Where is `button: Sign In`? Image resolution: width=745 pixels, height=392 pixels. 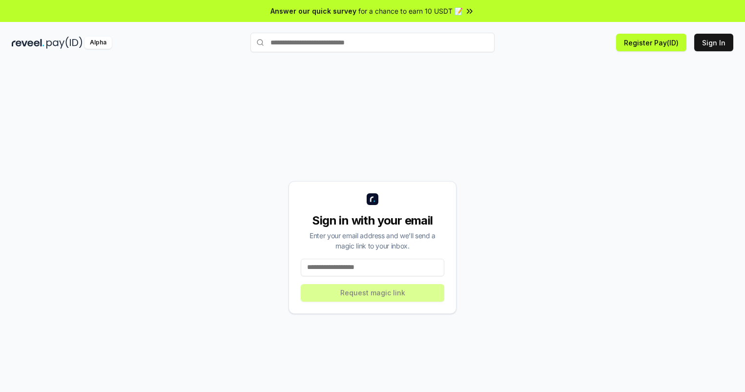 button: Sign In is located at coordinates (714, 42).